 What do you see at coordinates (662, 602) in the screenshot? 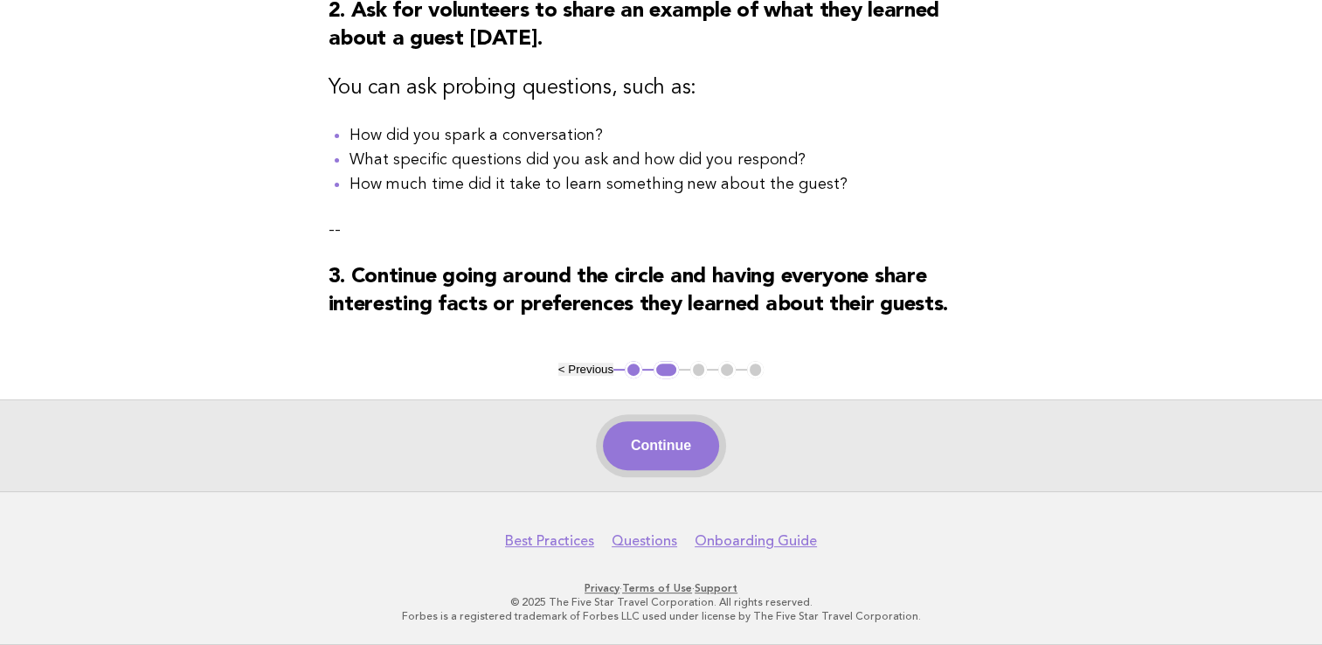
I see `p: © 2025 The Five Star Travel Corporation. All rights reserved.` at bounding box center [662, 602].